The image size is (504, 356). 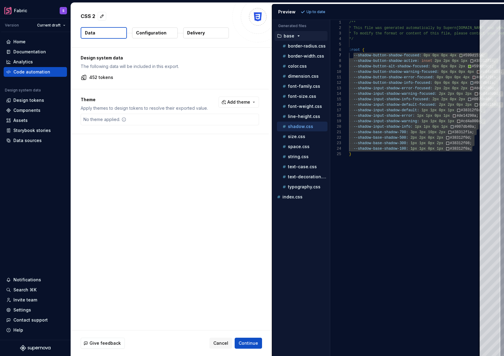 I want to click on span: --shadow-input-shadow-default:, so click(x=386, y=110).